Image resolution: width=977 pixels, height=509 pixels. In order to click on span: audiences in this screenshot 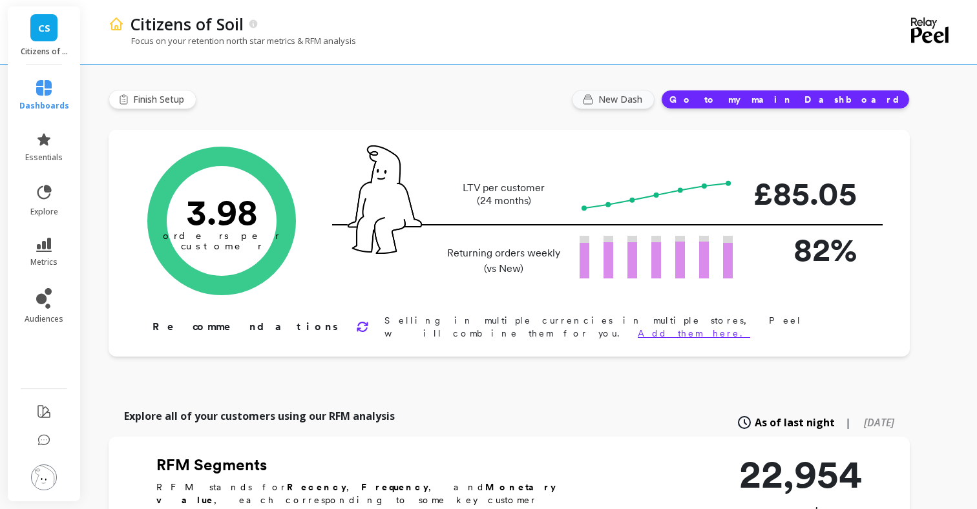, I will do `click(44, 319)`.